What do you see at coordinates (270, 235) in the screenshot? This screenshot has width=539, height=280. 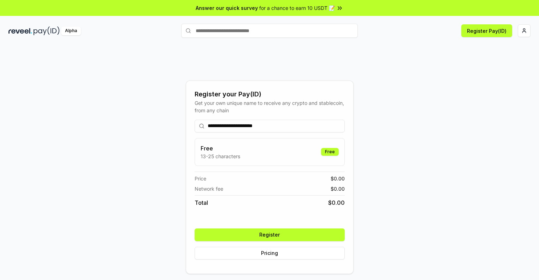 I see `button: Register` at bounding box center [270, 235].